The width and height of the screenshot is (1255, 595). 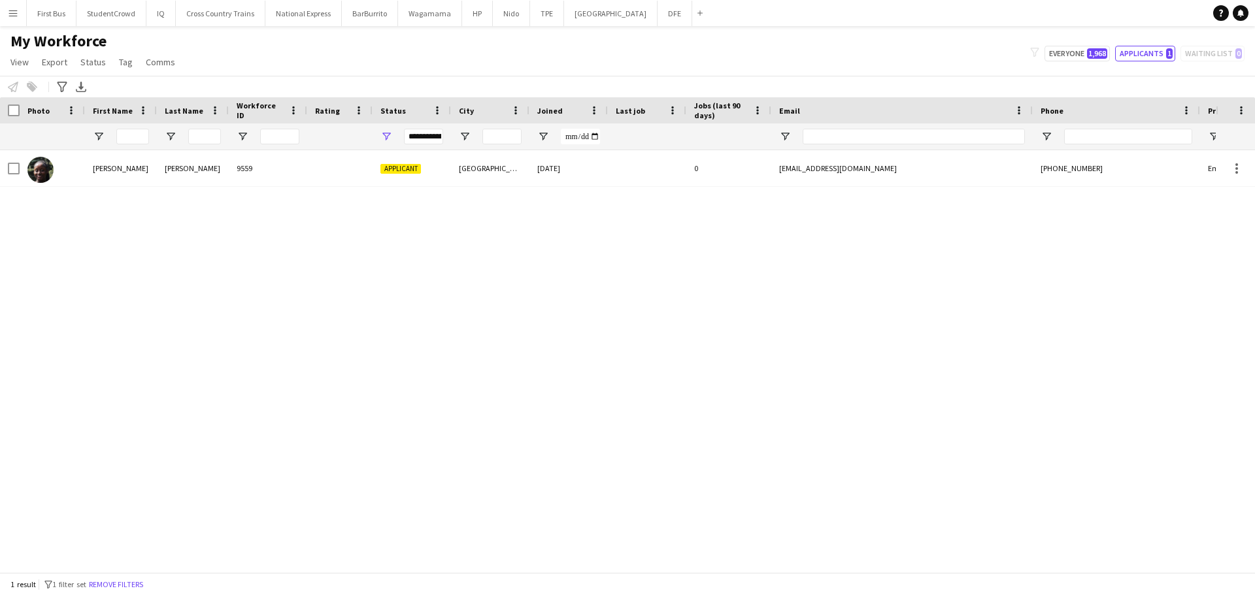 I want to click on span: Tag, so click(x=125, y=62).